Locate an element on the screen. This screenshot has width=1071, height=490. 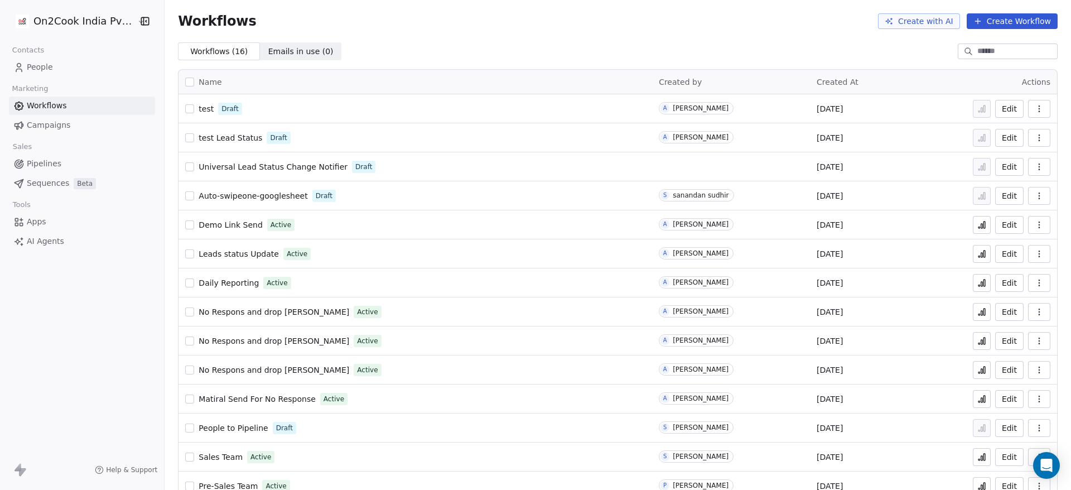
a: Matiral Send For No Response is located at coordinates (257, 399).